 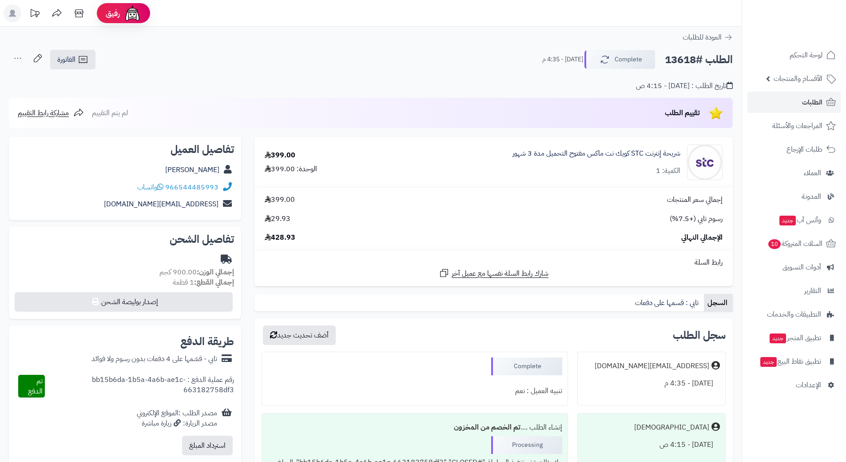 I want to click on div: إنشاء الطلب ...., so click(x=415, y=427).